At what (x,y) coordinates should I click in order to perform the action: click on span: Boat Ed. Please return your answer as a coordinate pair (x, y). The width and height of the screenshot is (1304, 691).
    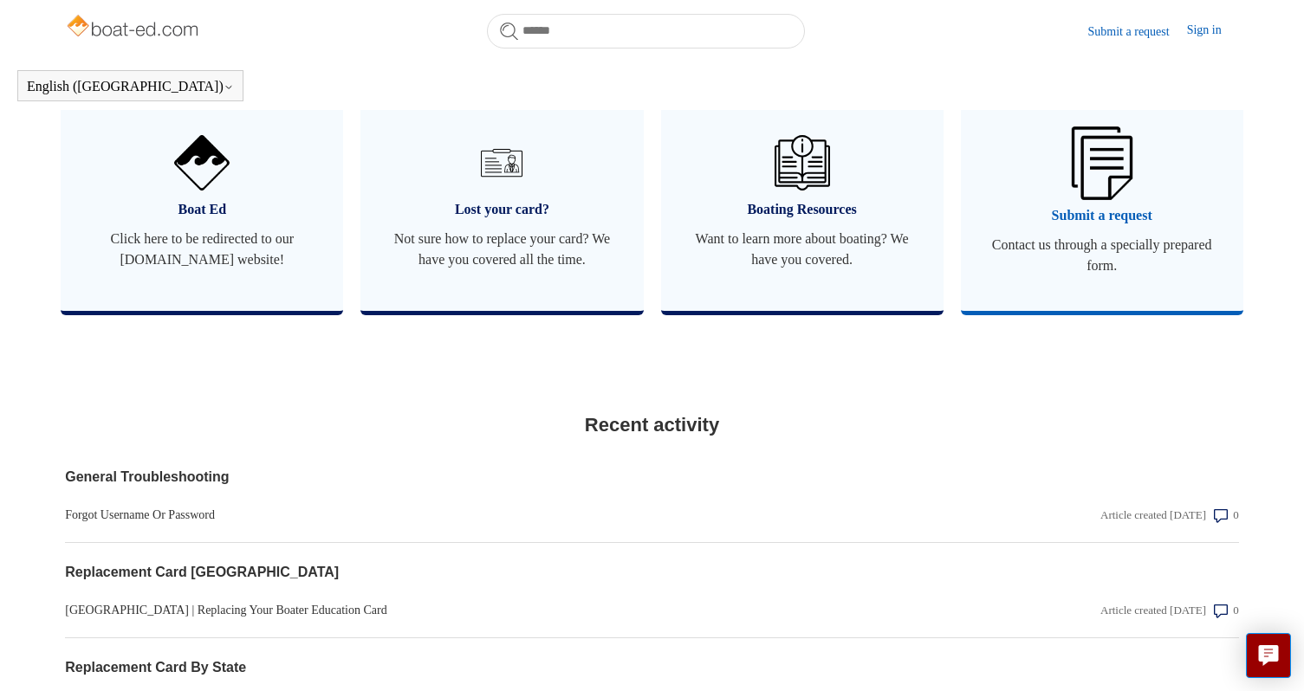
    Looking at the image, I should click on (202, 210).